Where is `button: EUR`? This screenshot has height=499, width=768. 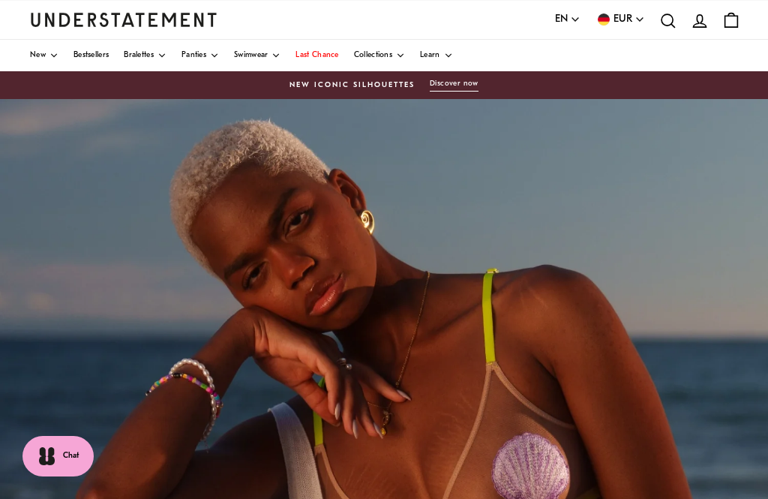 button: EUR is located at coordinates (620, 20).